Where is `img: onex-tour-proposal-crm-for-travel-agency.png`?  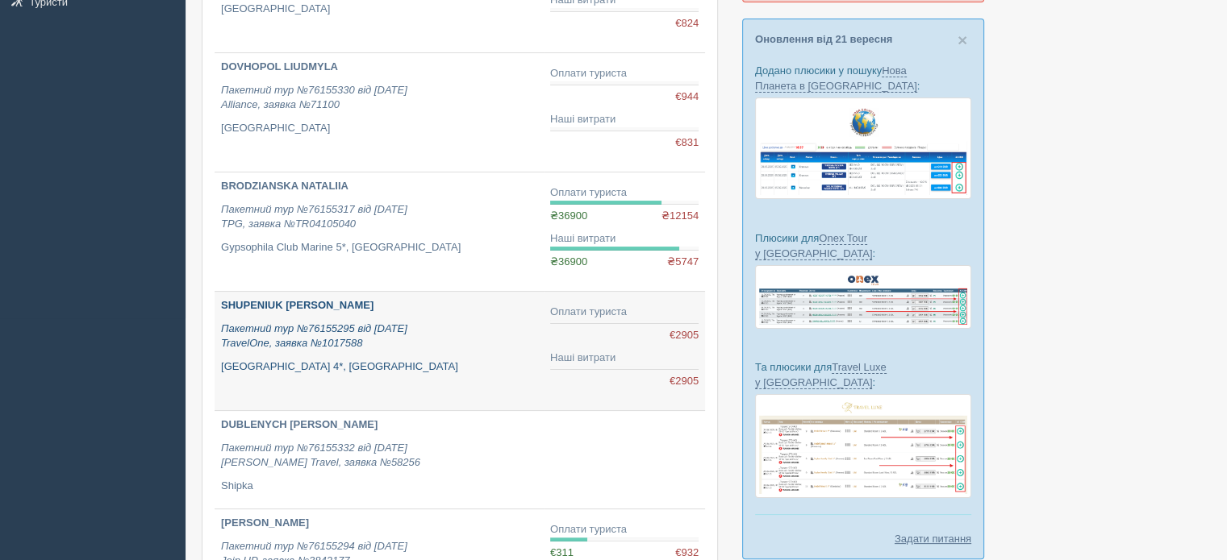
img: onex-tour-proposal-crm-for-travel-agency.png is located at coordinates (863, 297).